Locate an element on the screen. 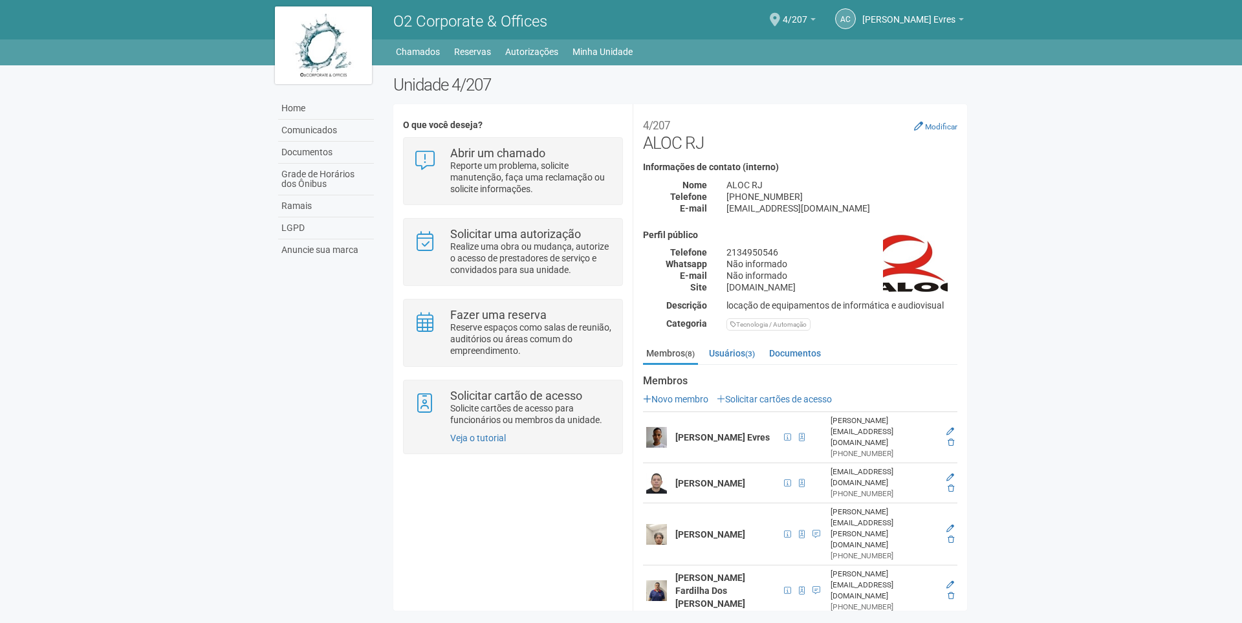  a: Ramais is located at coordinates (326, 206).